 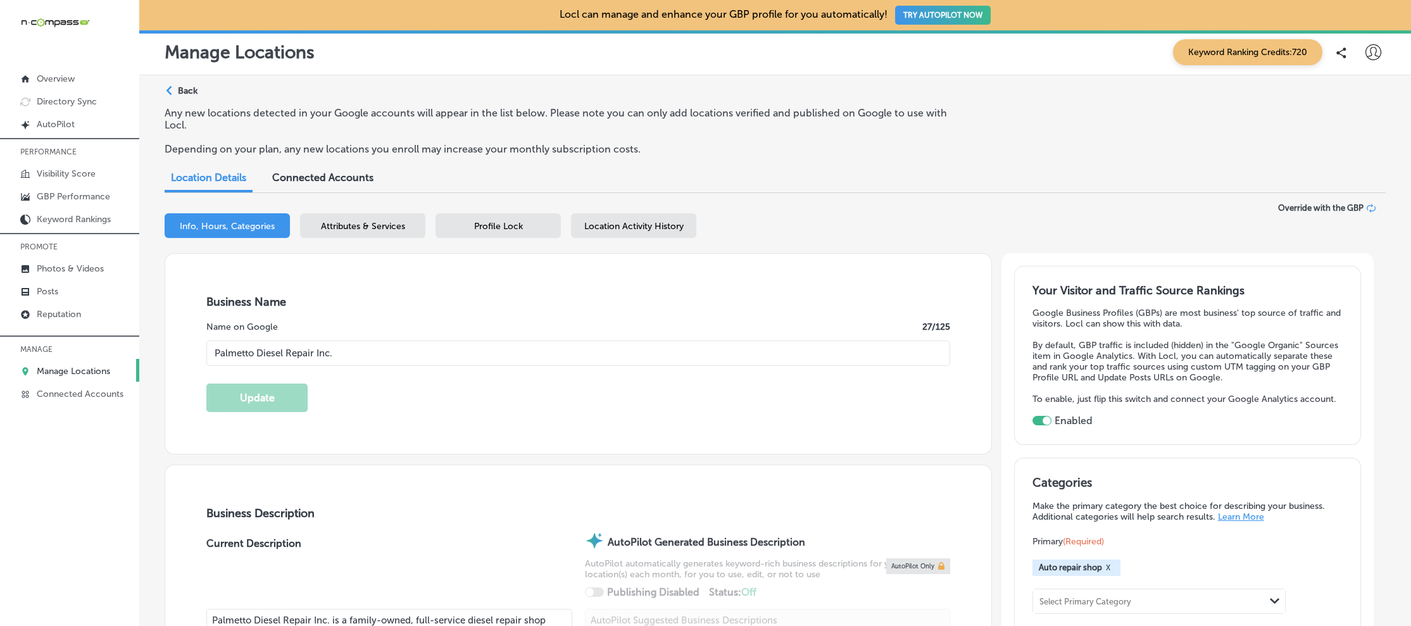 I want to click on span: Attributes & Services, so click(x=363, y=226).